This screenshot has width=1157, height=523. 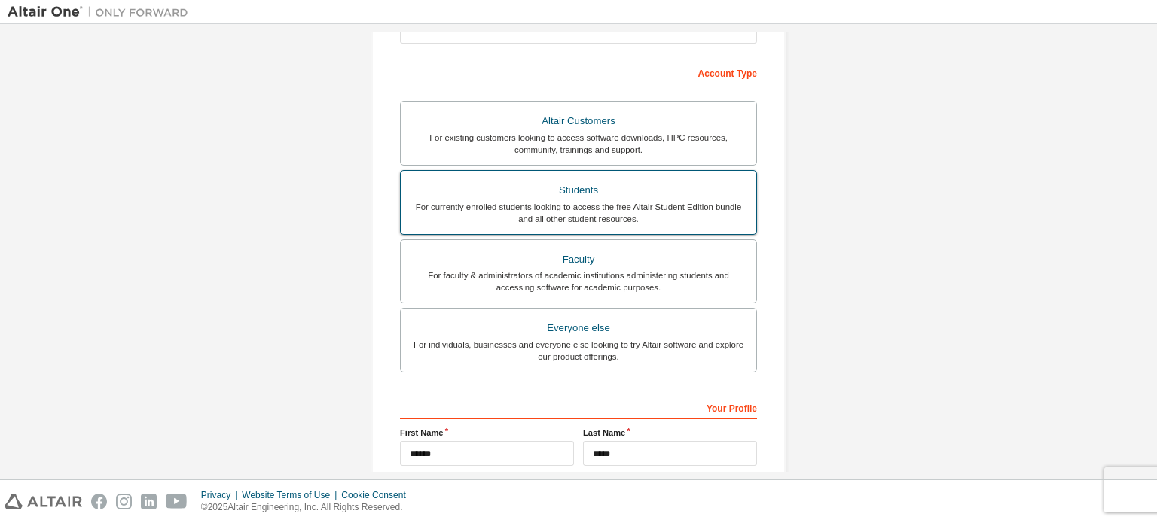 What do you see at coordinates (578, 191) in the screenshot?
I see `div: Students` at bounding box center [578, 191].